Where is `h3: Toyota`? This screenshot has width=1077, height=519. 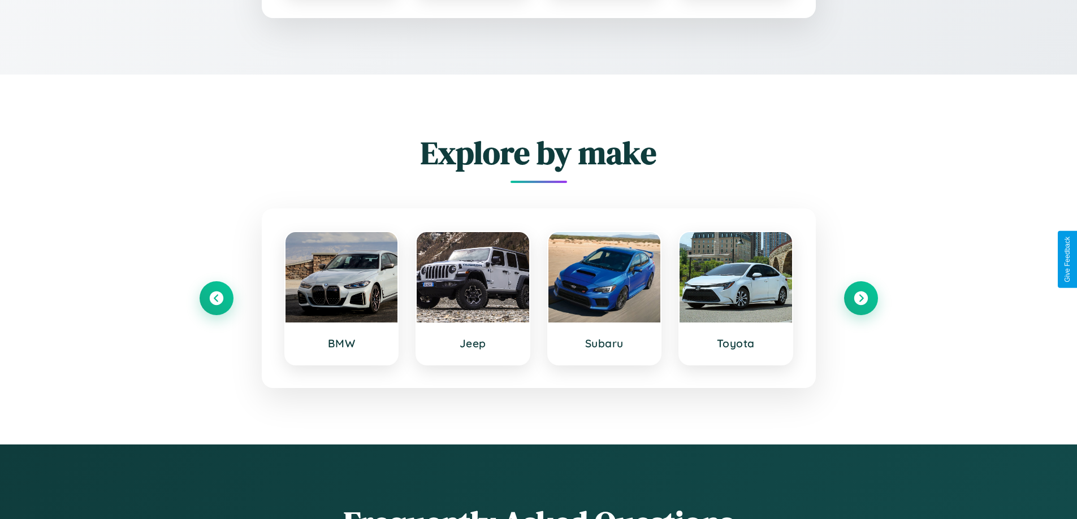 h3: Toyota is located at coordinates (735, 344).